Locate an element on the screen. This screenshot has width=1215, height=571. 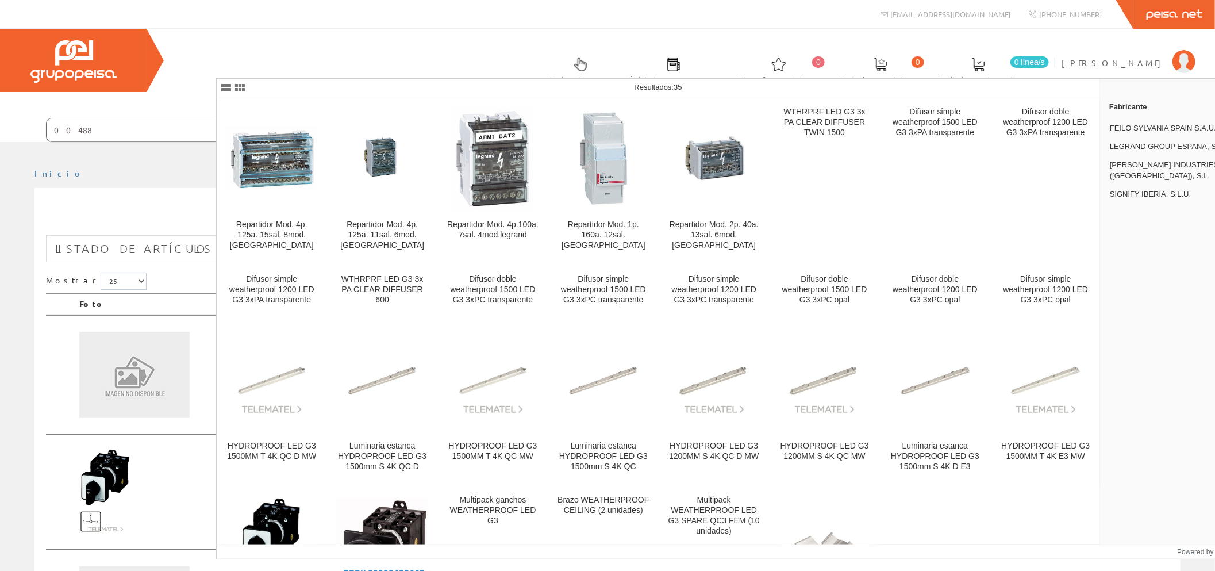
a: Listado de artículos is located at coordinates (133, 248).